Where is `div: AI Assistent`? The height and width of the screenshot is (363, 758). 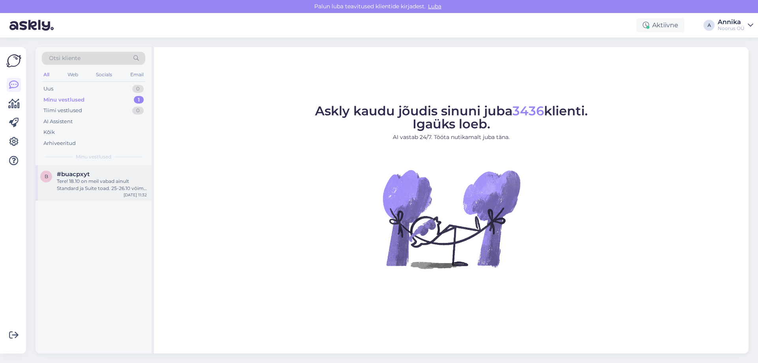 div: AI Assistent is located at coordinates (58, 122).